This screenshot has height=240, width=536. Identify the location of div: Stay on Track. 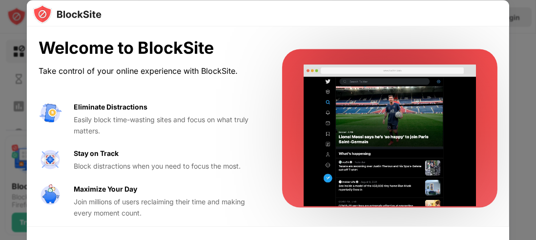
(96, 153).